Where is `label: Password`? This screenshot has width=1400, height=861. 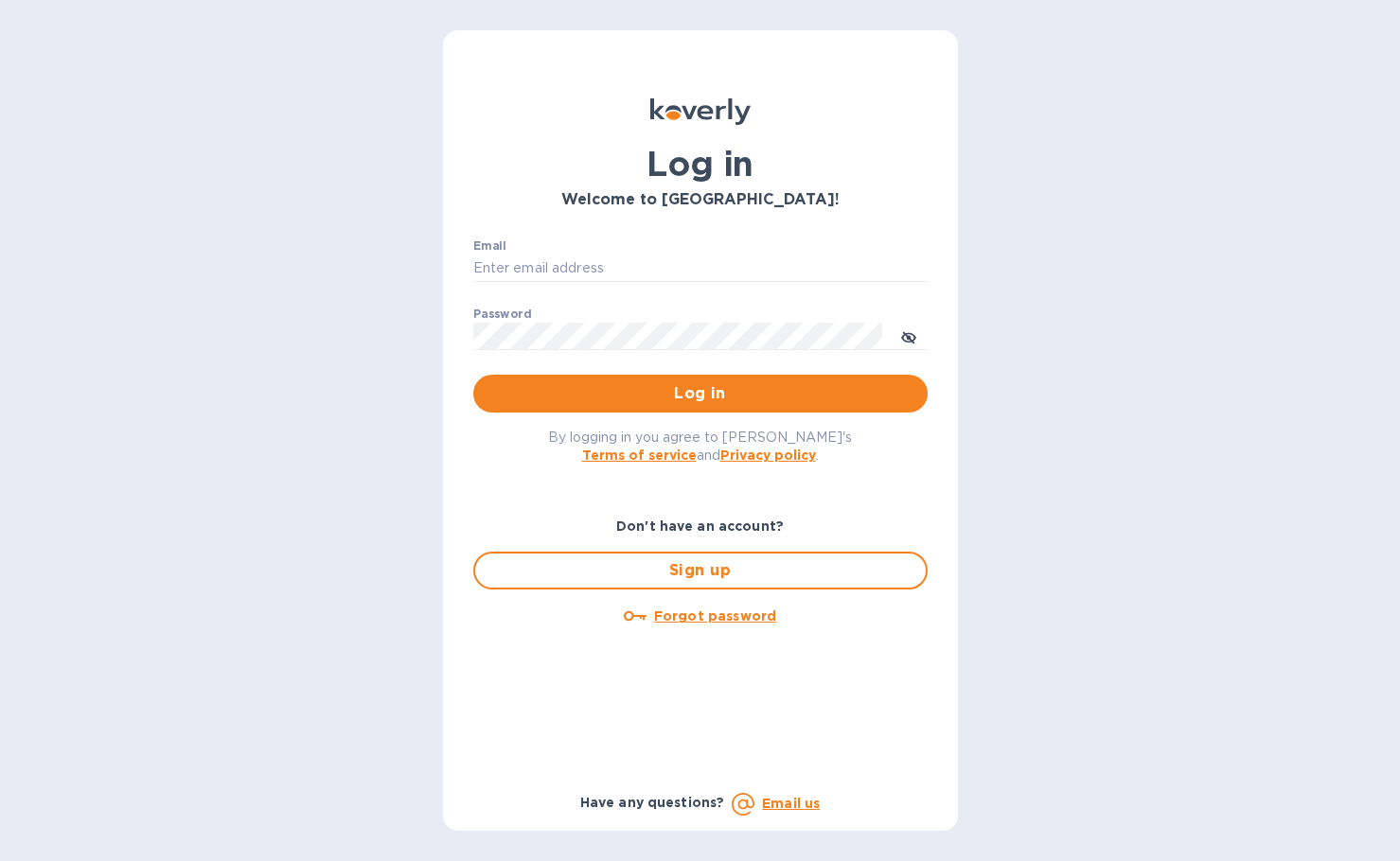
label: Password is located at coordinates (501, 314).